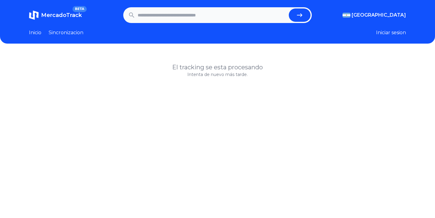 The image size is (435, 218). What do you see at coordinates (34, 15) in the screenshot?
I see `img: MercadoTrack` at bounding box center [34, 15].